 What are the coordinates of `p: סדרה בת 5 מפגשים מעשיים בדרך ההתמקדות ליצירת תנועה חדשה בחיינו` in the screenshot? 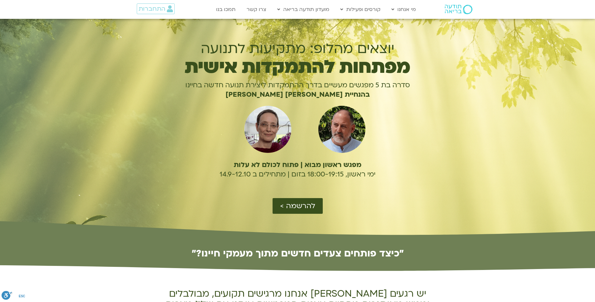 It's located at (298, 85).